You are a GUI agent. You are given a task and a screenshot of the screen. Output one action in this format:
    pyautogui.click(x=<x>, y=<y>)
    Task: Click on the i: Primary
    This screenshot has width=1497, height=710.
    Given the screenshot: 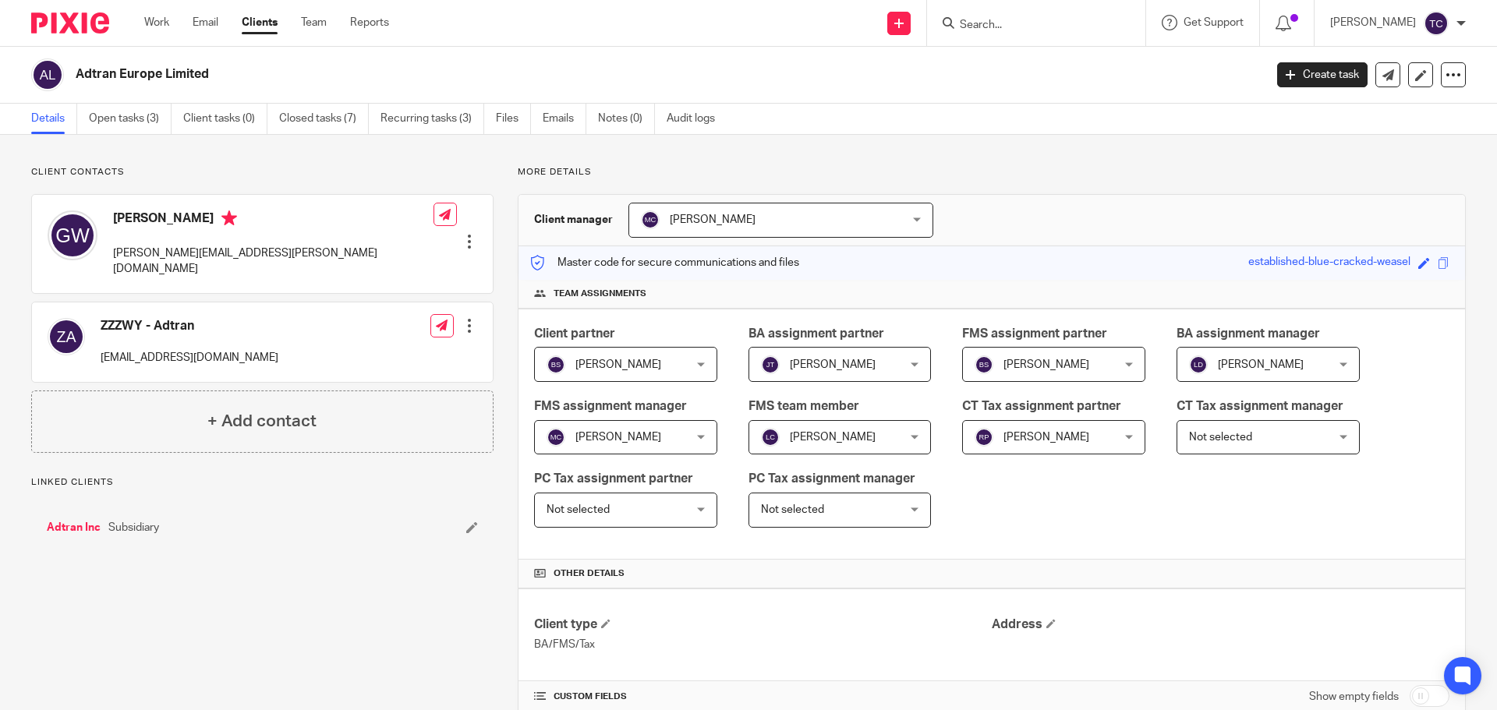 What is the action you would take?
    pyautogui.click(x=229, y=218)
    